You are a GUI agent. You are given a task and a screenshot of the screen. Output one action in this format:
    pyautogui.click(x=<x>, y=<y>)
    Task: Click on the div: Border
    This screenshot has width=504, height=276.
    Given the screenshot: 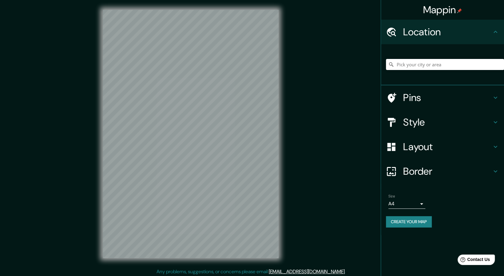 What is the action you would take?
    pyautogui.click(x=442, y=171)
    